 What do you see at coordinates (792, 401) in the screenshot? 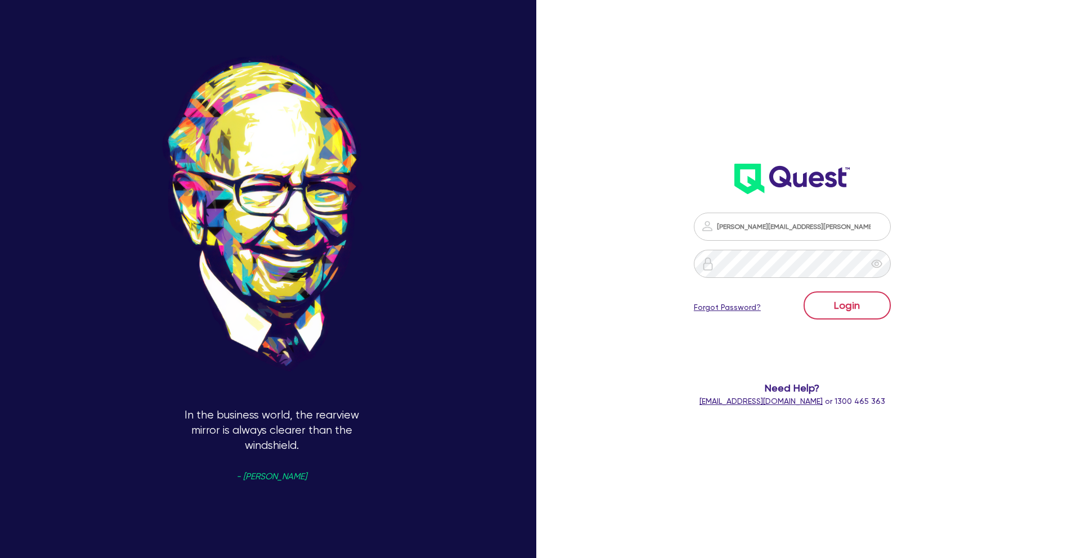
I see `span: or 1300 465 363` at bounding box center [792, 401].